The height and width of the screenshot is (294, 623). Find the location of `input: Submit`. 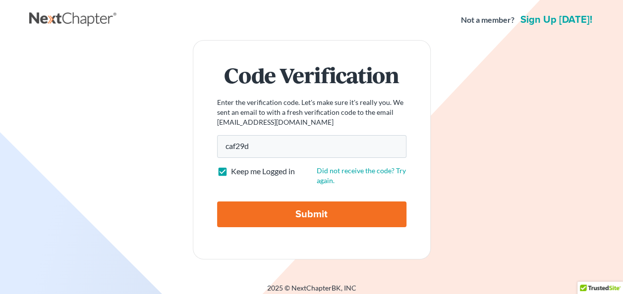

input: Submit is located at coordinates (312, 215).